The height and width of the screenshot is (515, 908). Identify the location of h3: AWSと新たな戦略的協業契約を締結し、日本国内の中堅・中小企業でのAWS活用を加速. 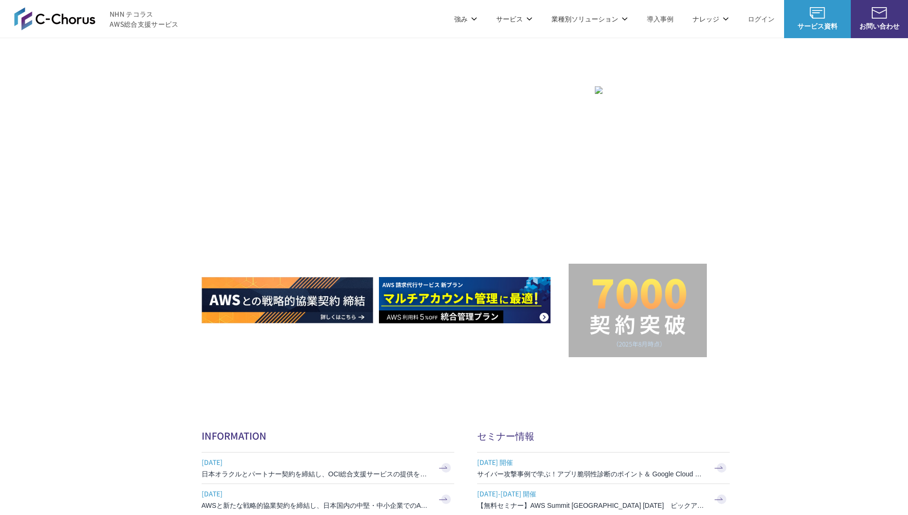
(316, 505).